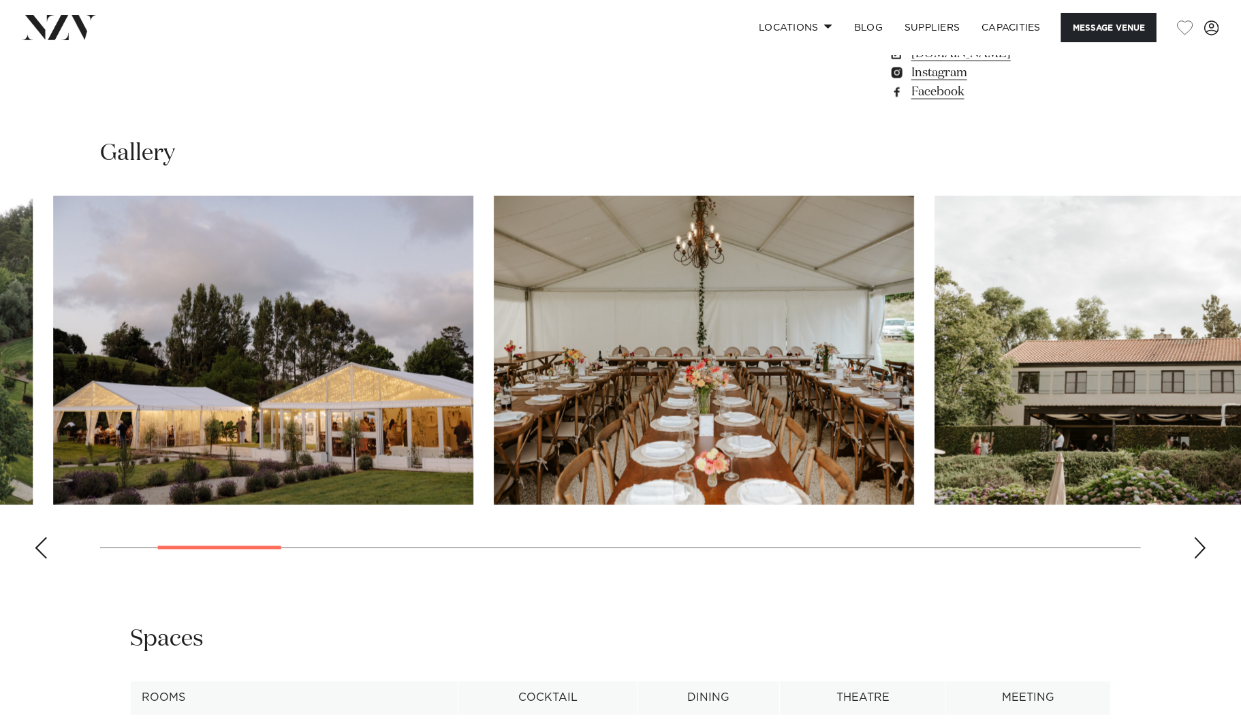  What do you see at coordinates (263, 350) in the screenshot?
I see `swiper-slide: 2 / 20` at bounding box center [263, 350].